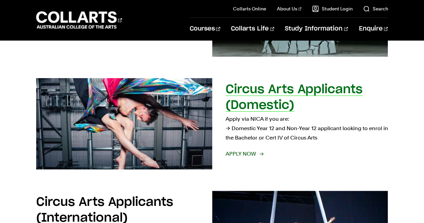  Describe the element at coordinates (294, 97) in the screenshot. I see `h2: Circus Arts Applicants (Domestic)` at that location.